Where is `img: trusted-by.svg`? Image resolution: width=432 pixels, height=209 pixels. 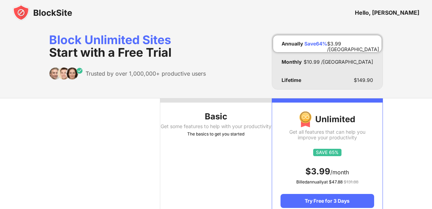
img: trusted-by.svg is located at coordinates (66, 74).